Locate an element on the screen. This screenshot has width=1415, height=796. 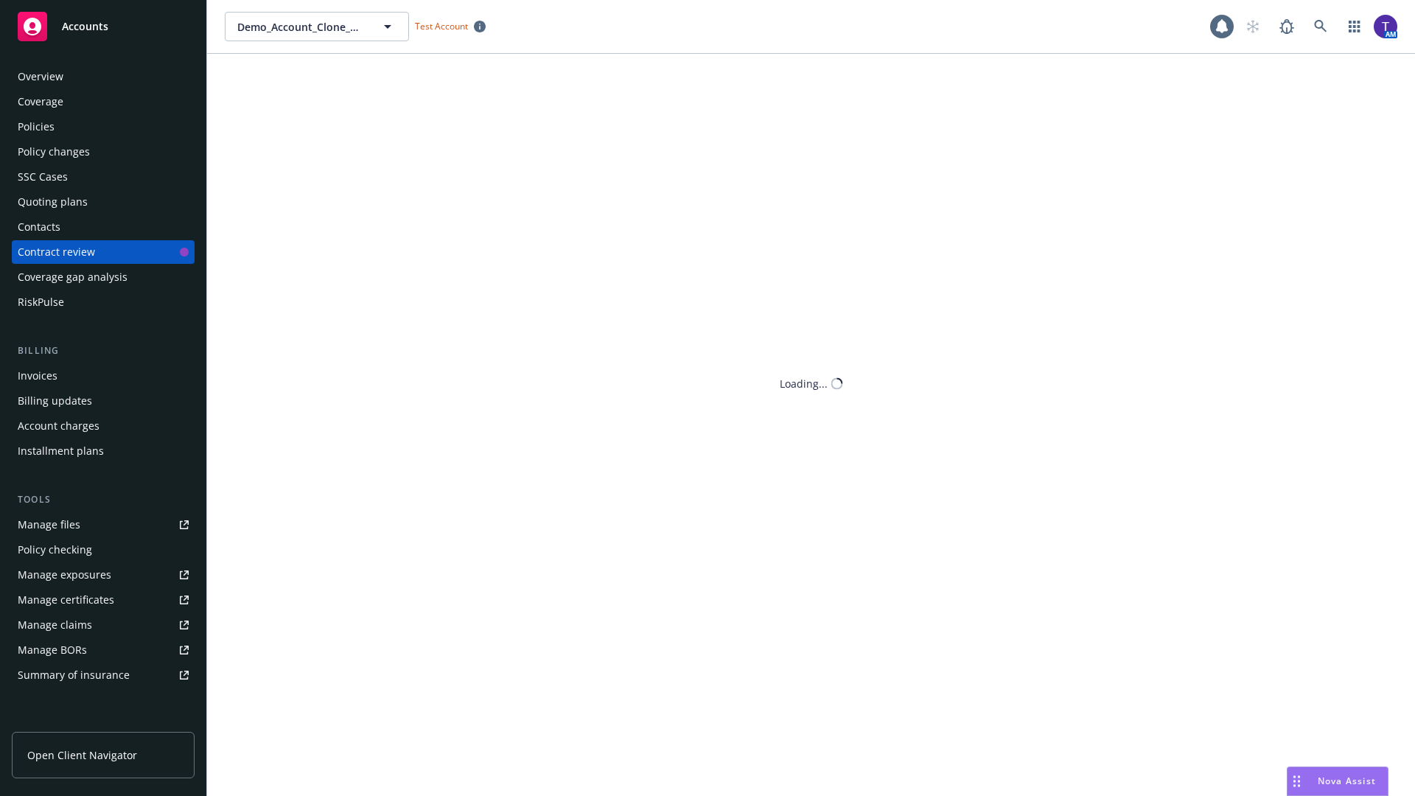
a: Contract review is located at coordinates (103, 252).